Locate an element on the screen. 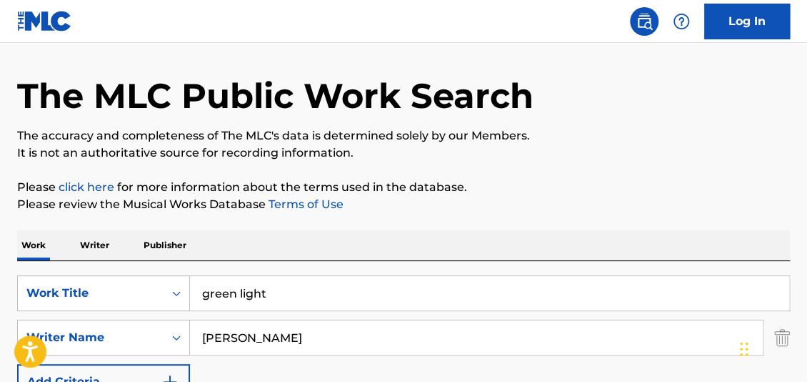 The image size is (807, 382). a: click here is located at coordinates (86, 186).